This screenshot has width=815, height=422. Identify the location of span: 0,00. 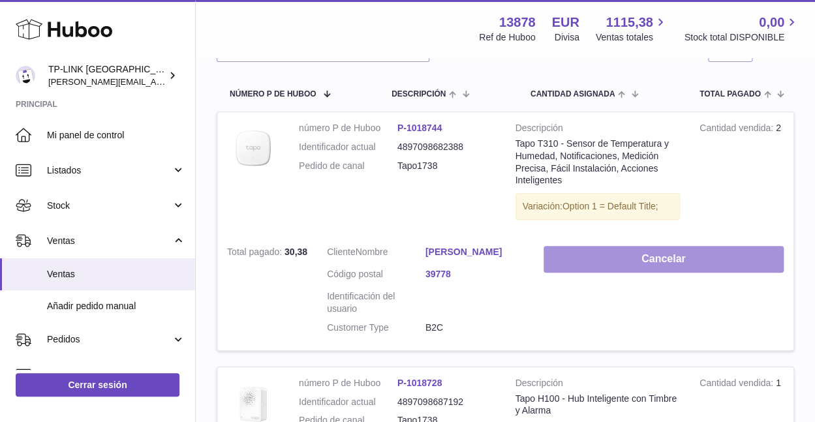
(772, 22).